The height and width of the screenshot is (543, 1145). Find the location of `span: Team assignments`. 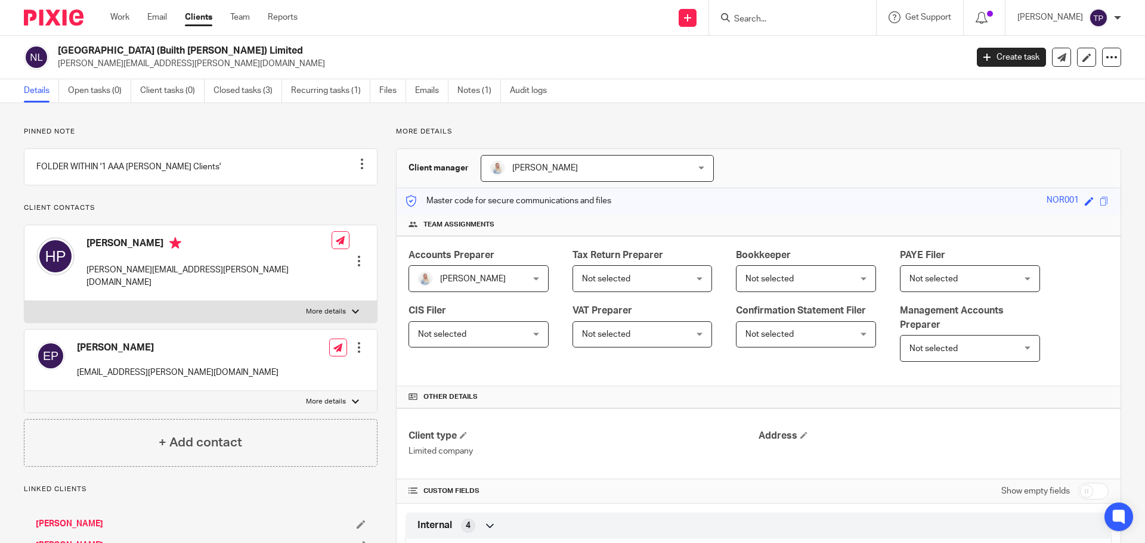

span: Team assignments is located at coordinates (459, 225).